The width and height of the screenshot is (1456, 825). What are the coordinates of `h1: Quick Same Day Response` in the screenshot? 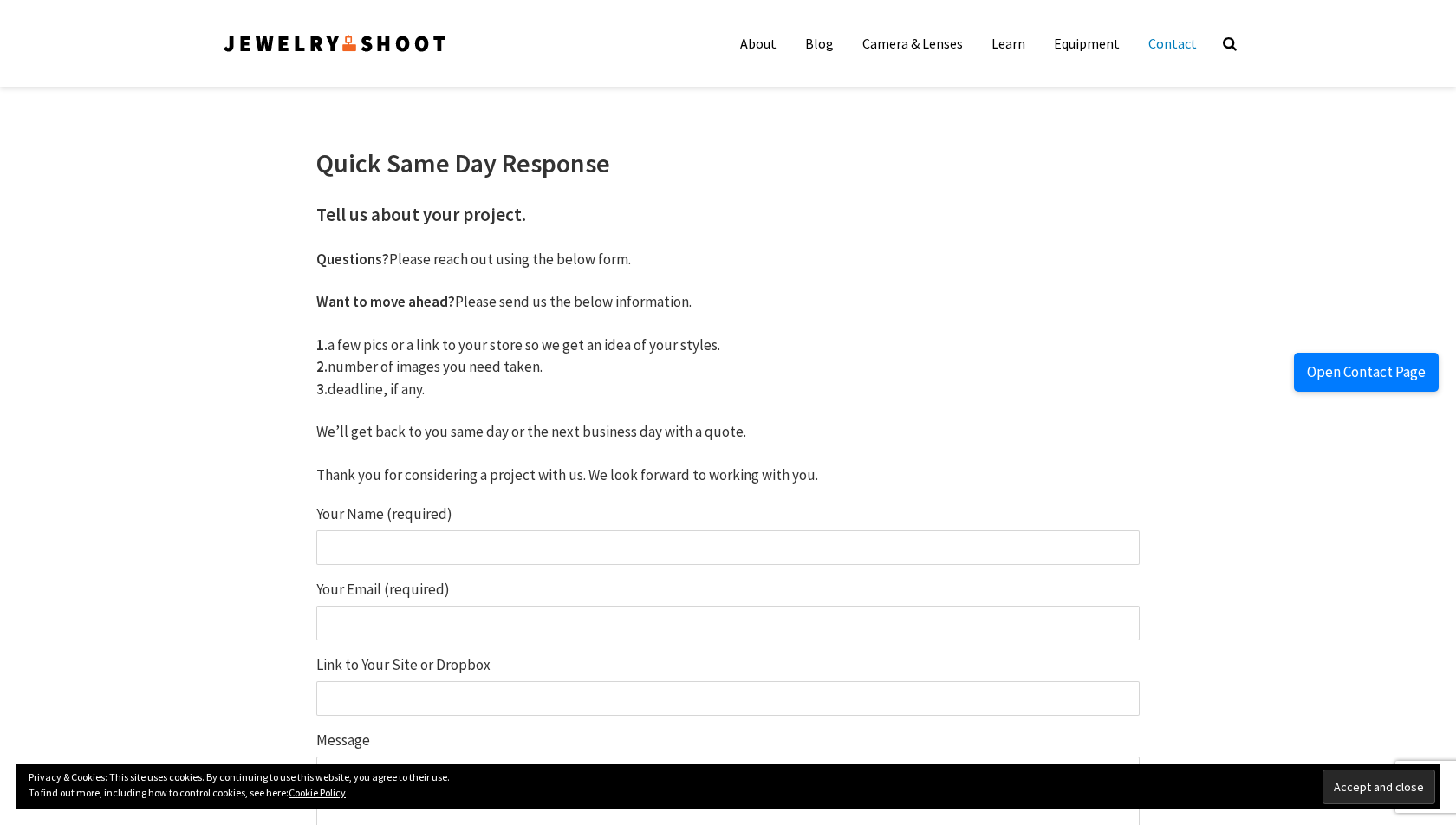 It's located at (728, 163).